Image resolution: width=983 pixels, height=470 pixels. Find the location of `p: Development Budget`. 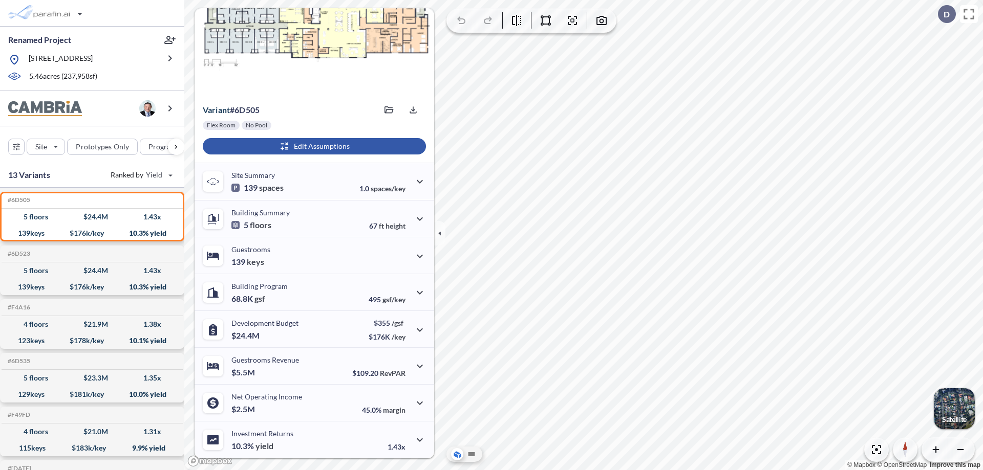

p: Development Budget is located at coordinates (265, 323).